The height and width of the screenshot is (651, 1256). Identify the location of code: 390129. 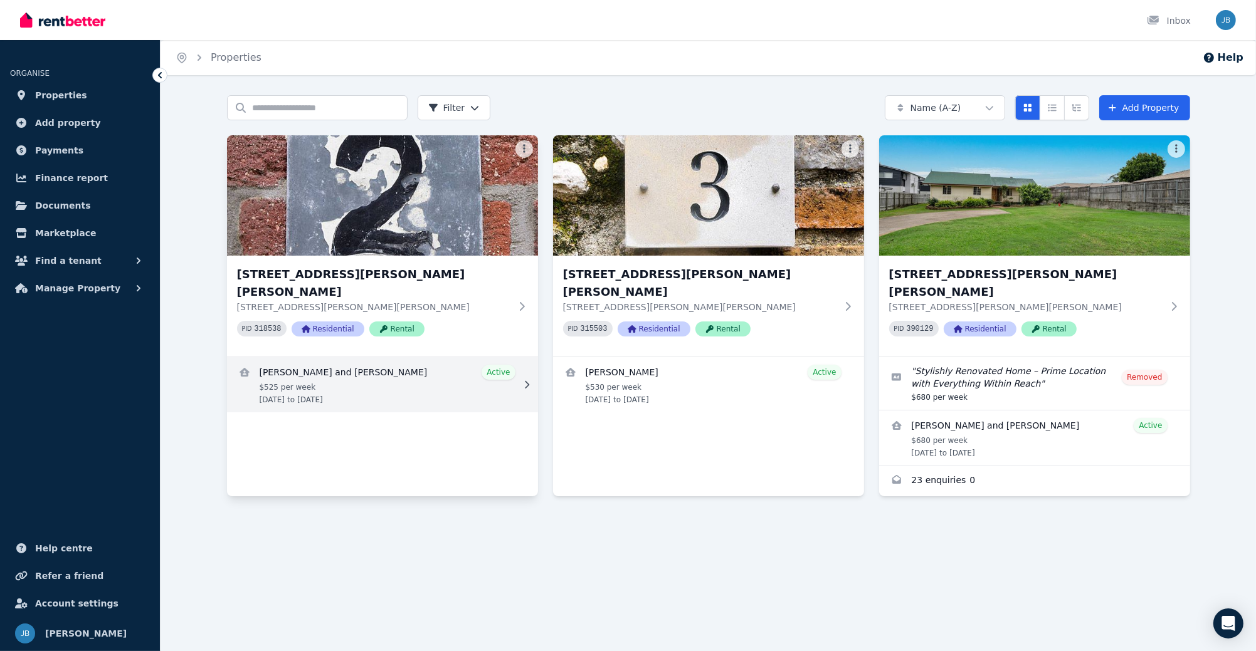
(919, 329).